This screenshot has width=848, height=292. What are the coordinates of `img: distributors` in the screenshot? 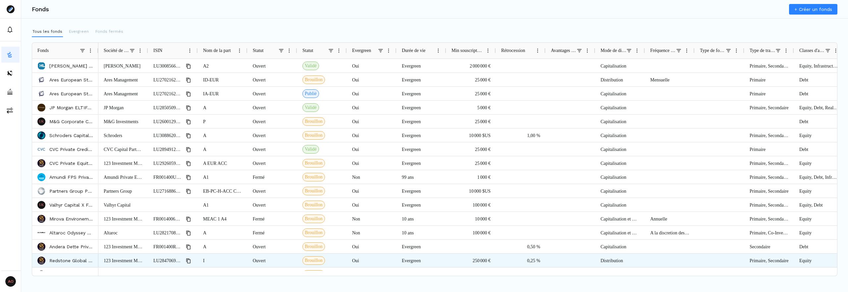 It's located at (10, 73).